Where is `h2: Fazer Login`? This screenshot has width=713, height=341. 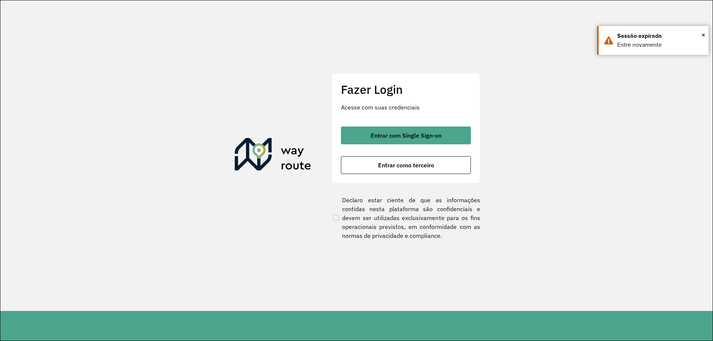 h2: Fazer Login is located at coordinates (406, 89).